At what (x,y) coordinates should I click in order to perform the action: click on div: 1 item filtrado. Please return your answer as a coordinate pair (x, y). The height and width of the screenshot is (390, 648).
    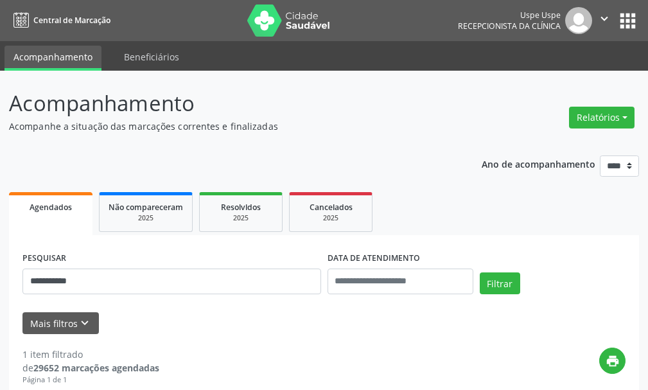
    Looking at the image, I should click on (91, 354).